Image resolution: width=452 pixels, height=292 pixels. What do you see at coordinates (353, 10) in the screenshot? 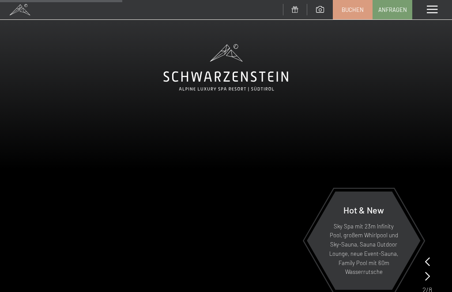
I see `a: Buchen` at bounding box center [353, 10].